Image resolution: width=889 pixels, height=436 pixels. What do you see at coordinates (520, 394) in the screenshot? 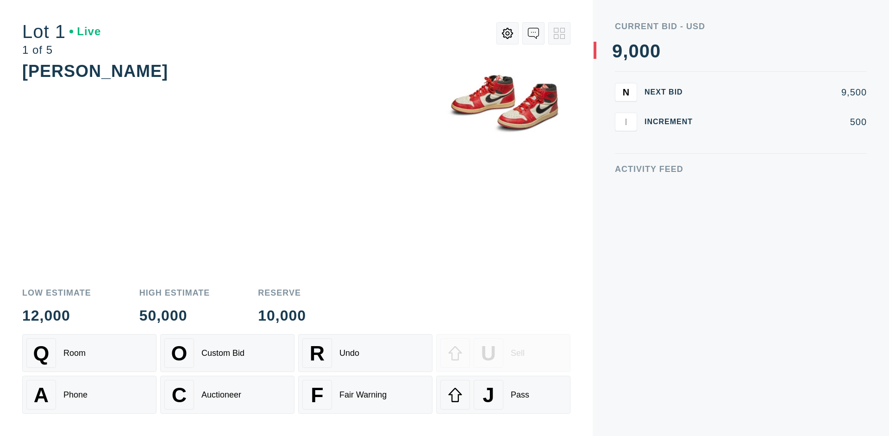
I see `div: Pass` at bounding box center [520, 394].